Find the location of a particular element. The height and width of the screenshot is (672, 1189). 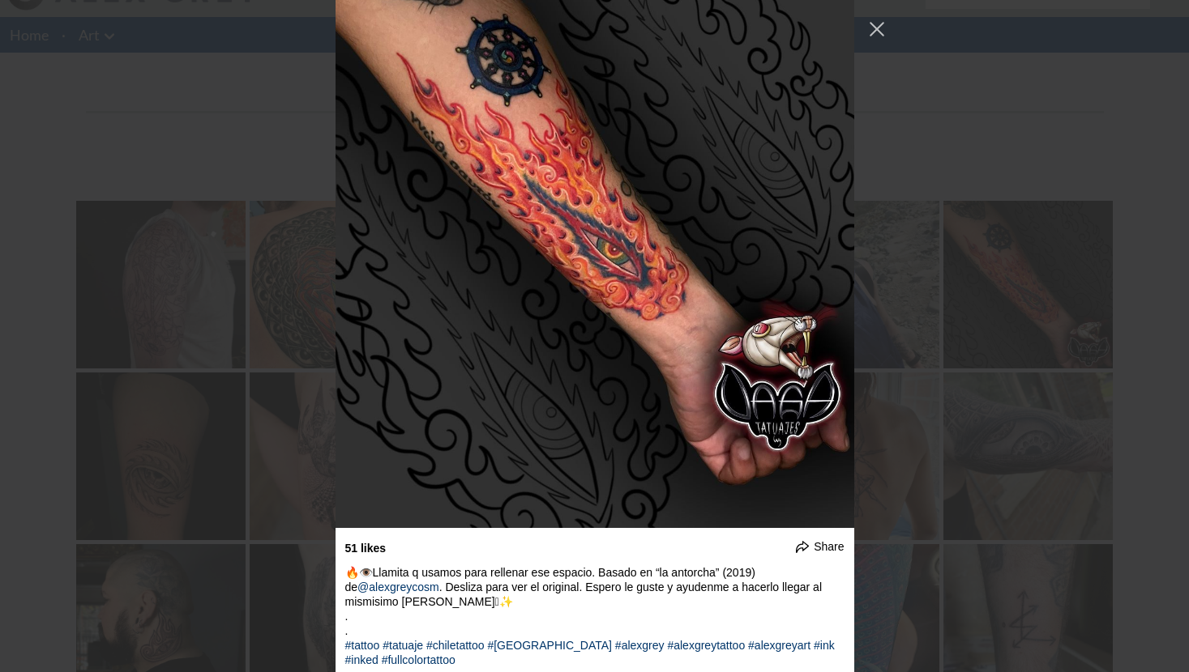

a: #fullcolortattoo is located at coordinates (418, 660).